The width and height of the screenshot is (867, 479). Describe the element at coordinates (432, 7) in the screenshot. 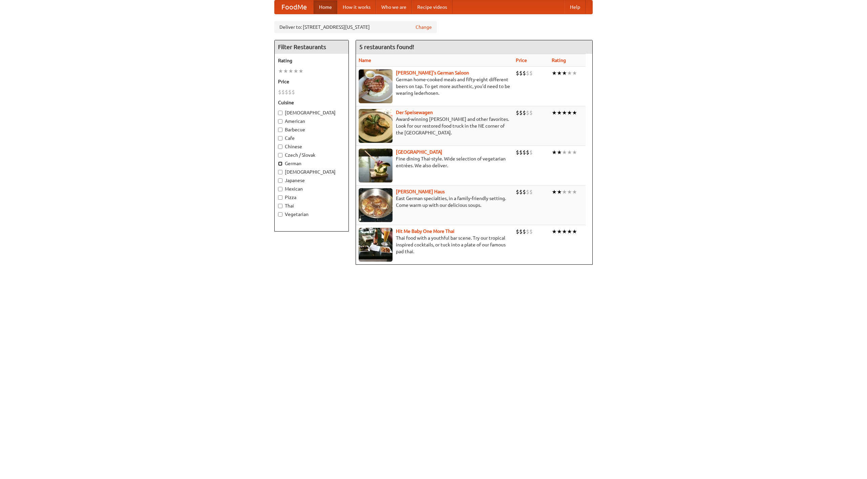

I see `a: Recipe videos` at that location.